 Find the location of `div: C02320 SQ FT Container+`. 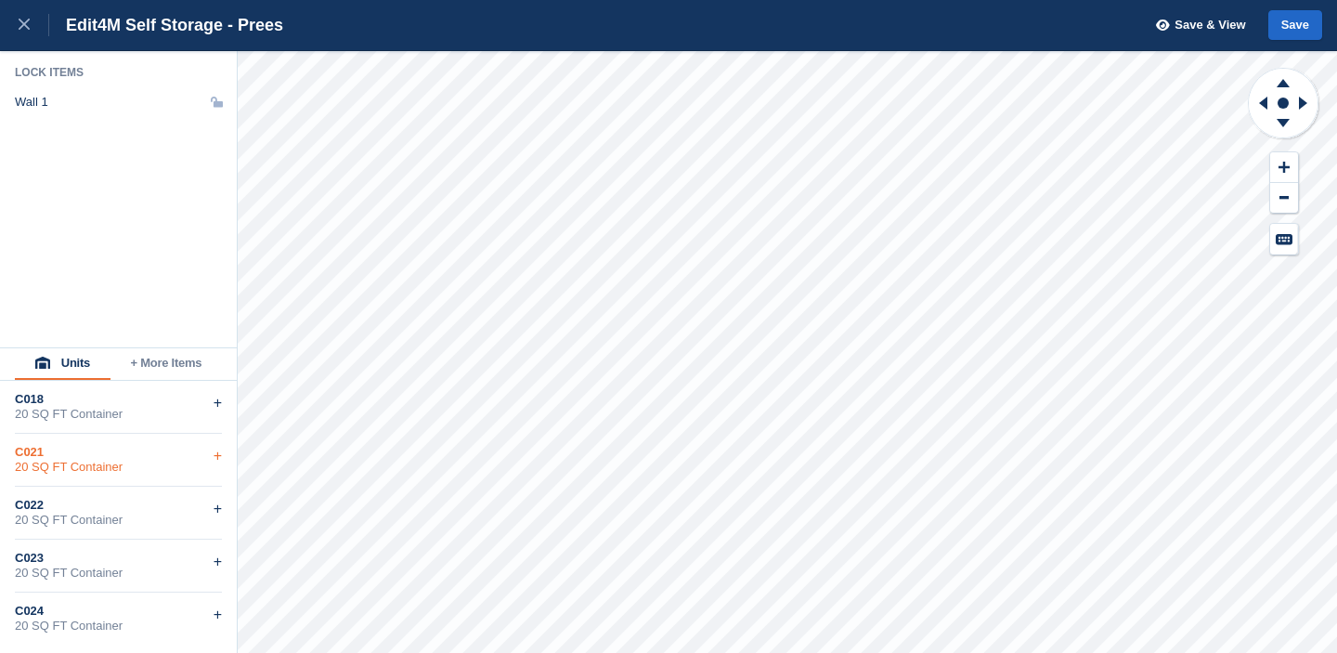

div: C02320 SQ FT Container+ is located at coordinates (118, 565).